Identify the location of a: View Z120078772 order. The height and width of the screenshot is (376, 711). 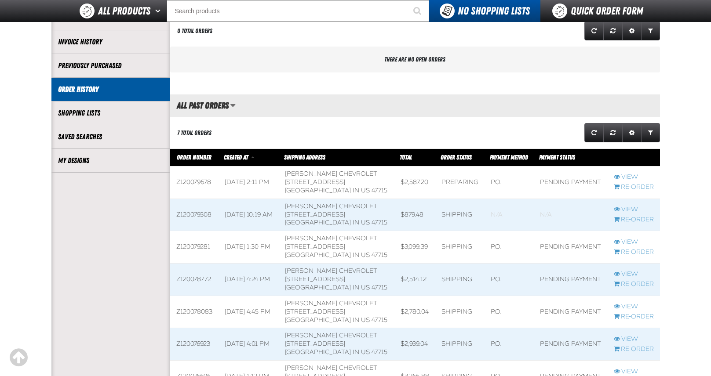
(634, 274).